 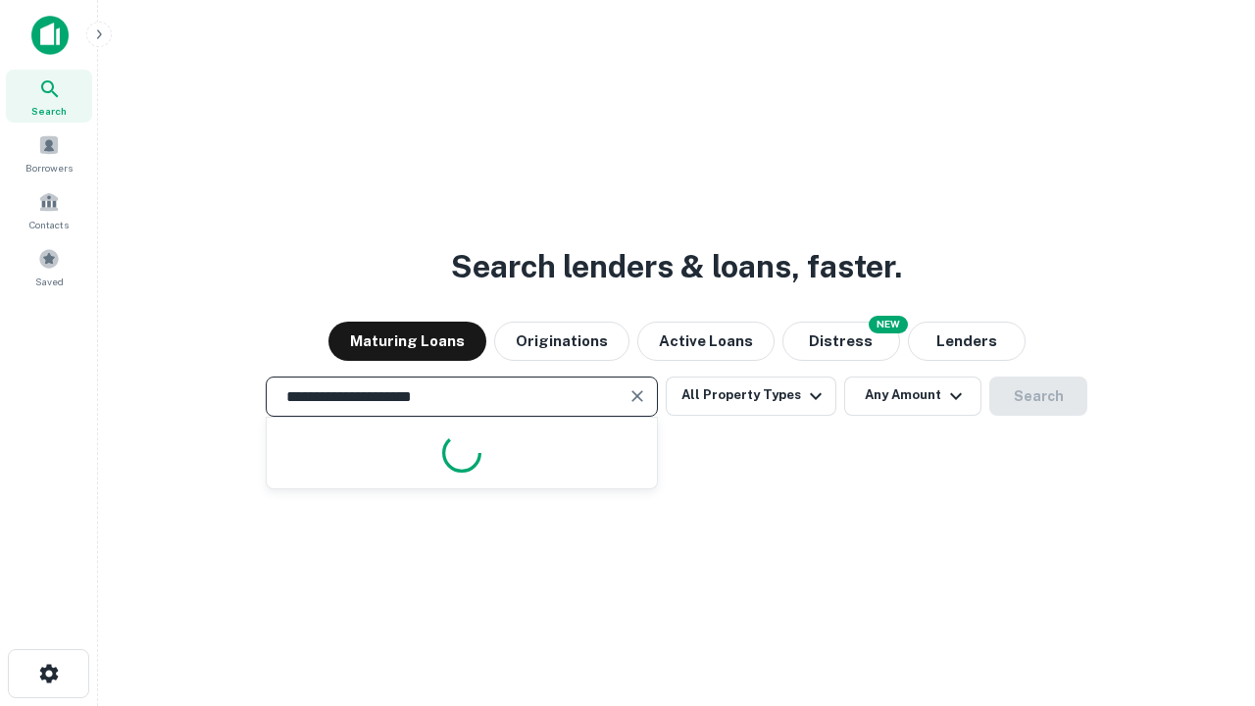 I want to click on button: Any Amount, so click(x=913, y=396).